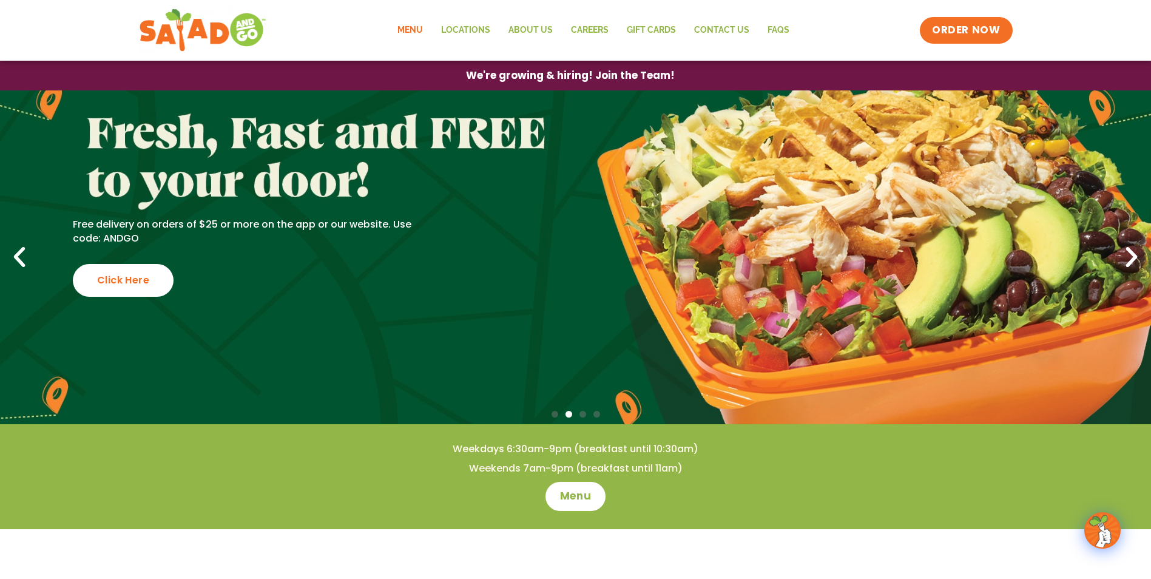 The image size is (1151, 579). I want to click on a: ORDER NOW, so click(966, 30).